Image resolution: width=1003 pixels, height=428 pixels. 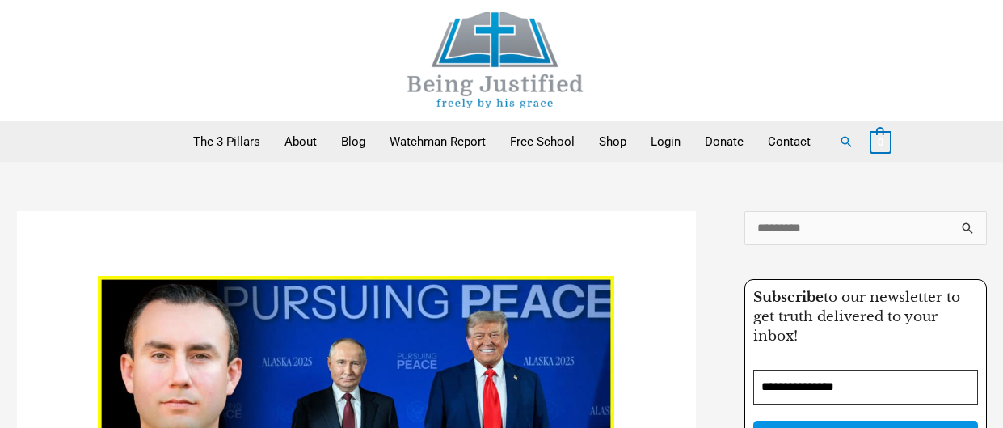 What do you see at coordinates (226, 141) in the screenshot?
I see `a: The 3 Pillars` at bounding box center [226, 141].